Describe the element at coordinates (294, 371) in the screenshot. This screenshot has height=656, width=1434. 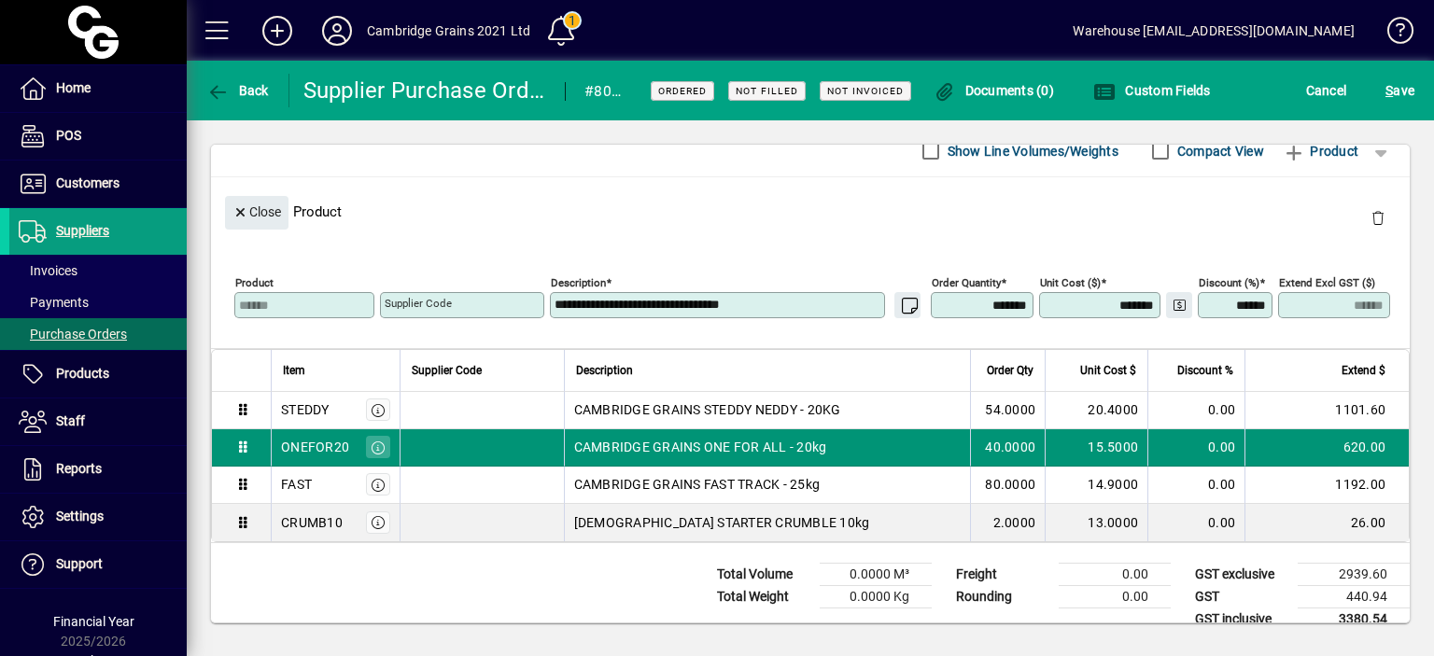
I see `span: Item` at that location.